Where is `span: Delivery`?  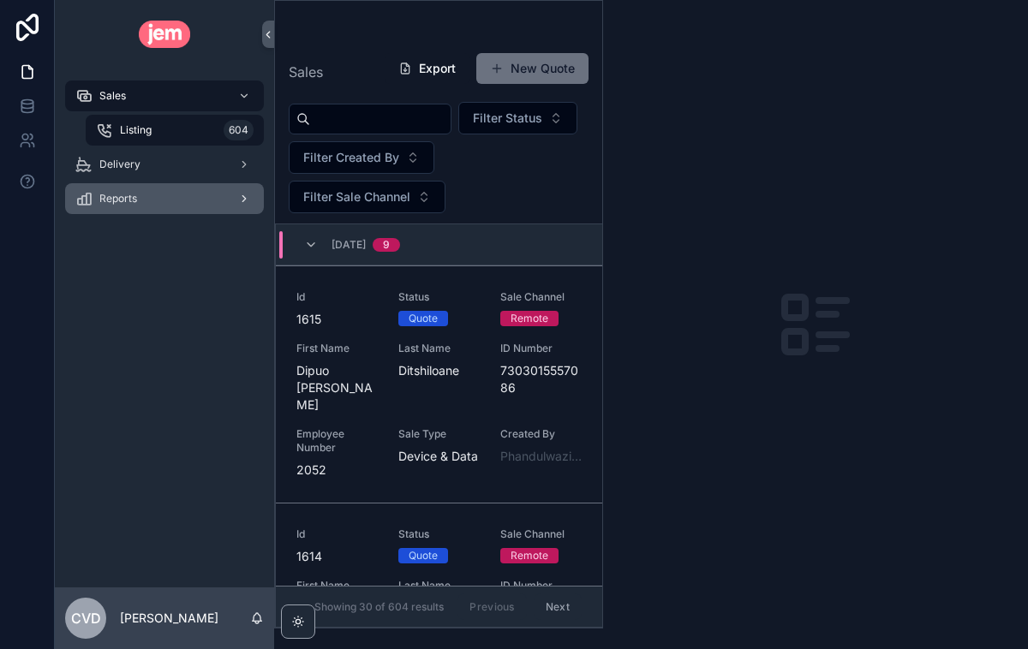
span: Delivery is located at coordinates (120, 164).